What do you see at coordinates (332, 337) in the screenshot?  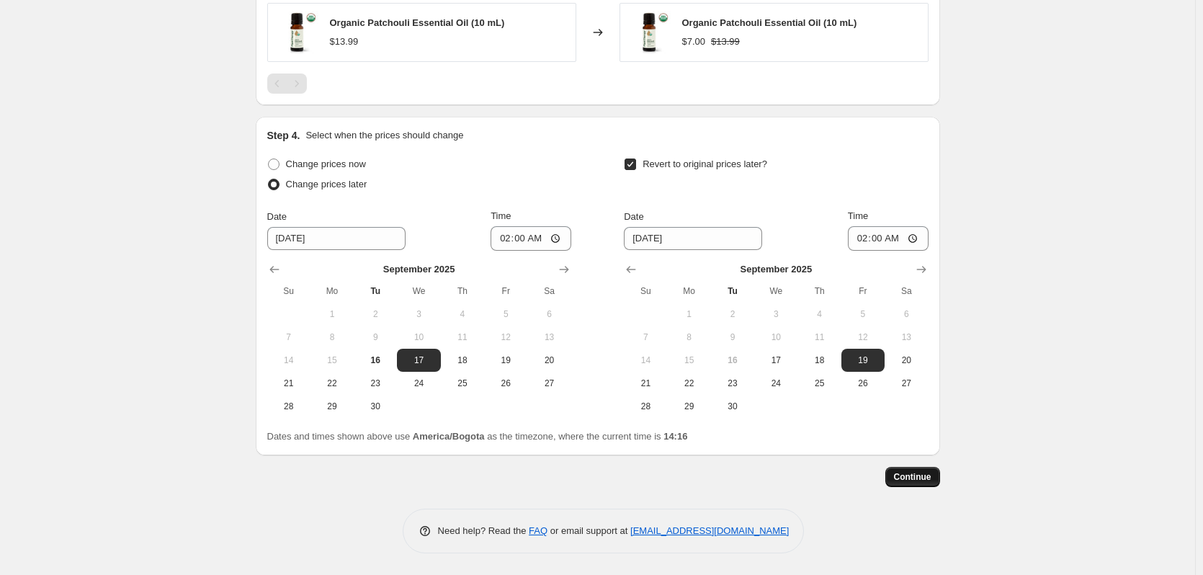 I see `span: 8` at bounding box center [332, 337].